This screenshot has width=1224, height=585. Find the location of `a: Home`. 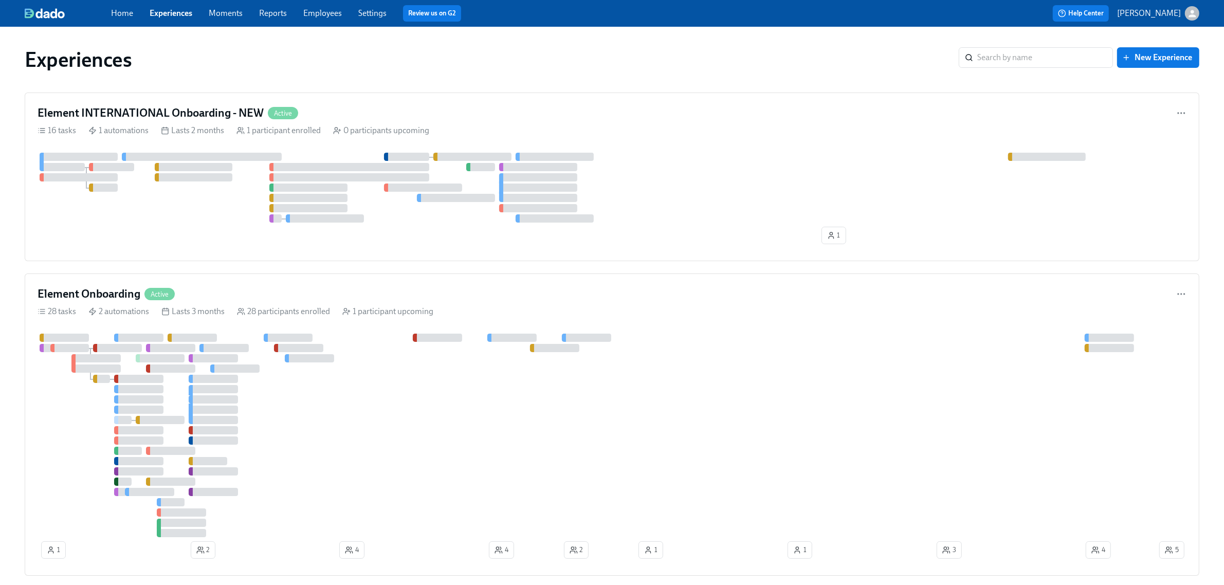

a: Home is located at coordinates (122, 13).